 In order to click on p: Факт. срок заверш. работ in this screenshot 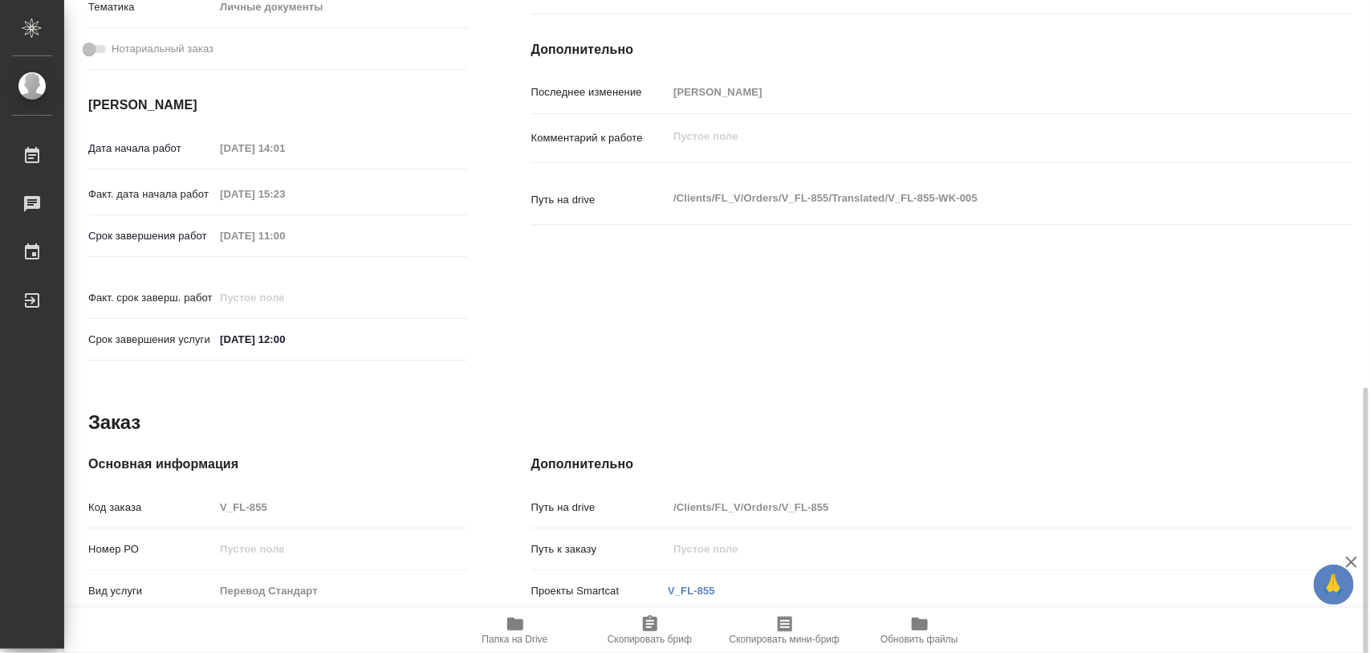, I will do `click(151, 298)`.